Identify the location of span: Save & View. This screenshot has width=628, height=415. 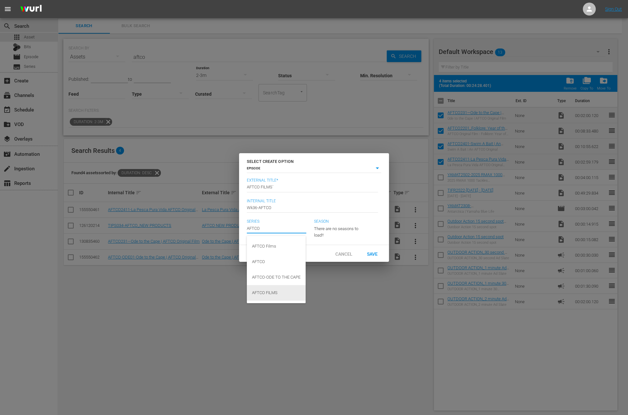
(260, 254).